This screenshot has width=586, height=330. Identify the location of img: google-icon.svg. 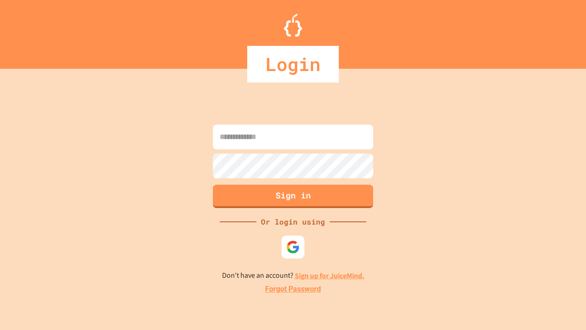
(293, 247).